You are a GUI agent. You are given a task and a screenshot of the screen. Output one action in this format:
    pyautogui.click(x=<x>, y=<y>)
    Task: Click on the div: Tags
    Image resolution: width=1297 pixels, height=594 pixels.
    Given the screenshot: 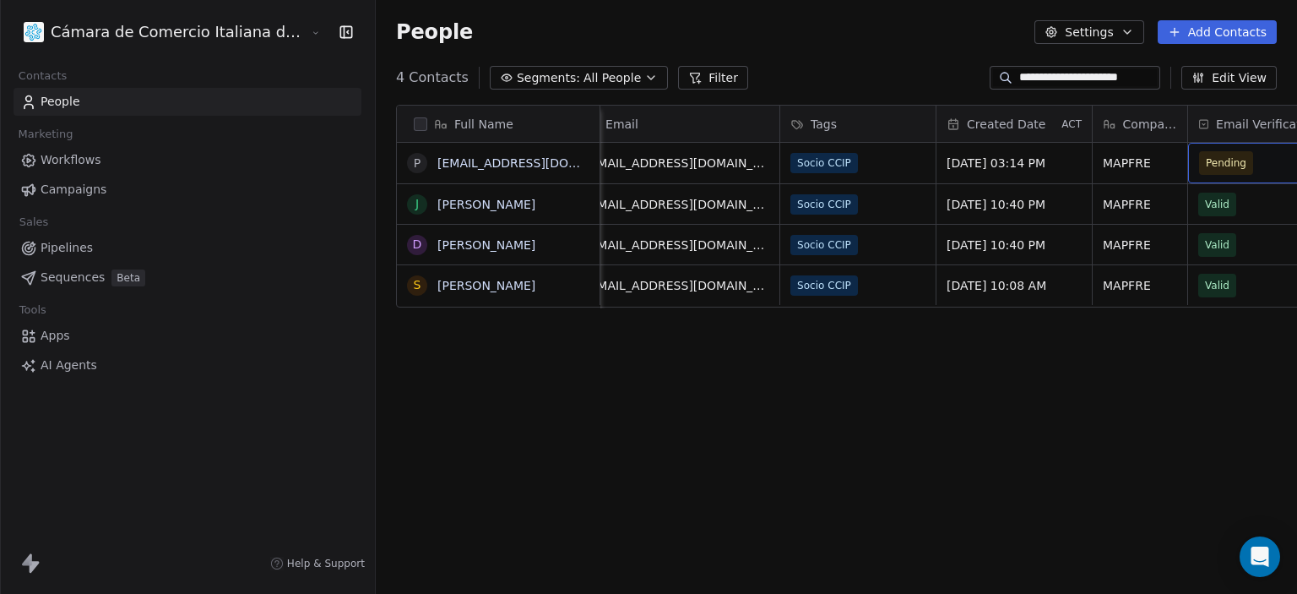 What is the action you would take?
    pyautogui.click(x=858, y=123)
    